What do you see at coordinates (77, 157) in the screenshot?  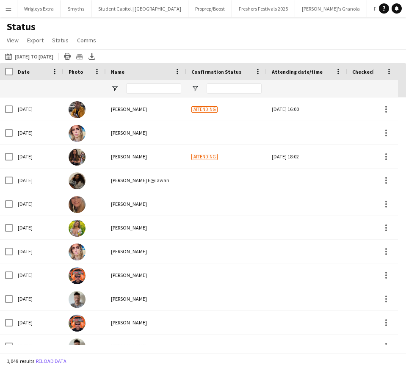 I see `img: Catryn Philbin` at bounding box center [77, 157].